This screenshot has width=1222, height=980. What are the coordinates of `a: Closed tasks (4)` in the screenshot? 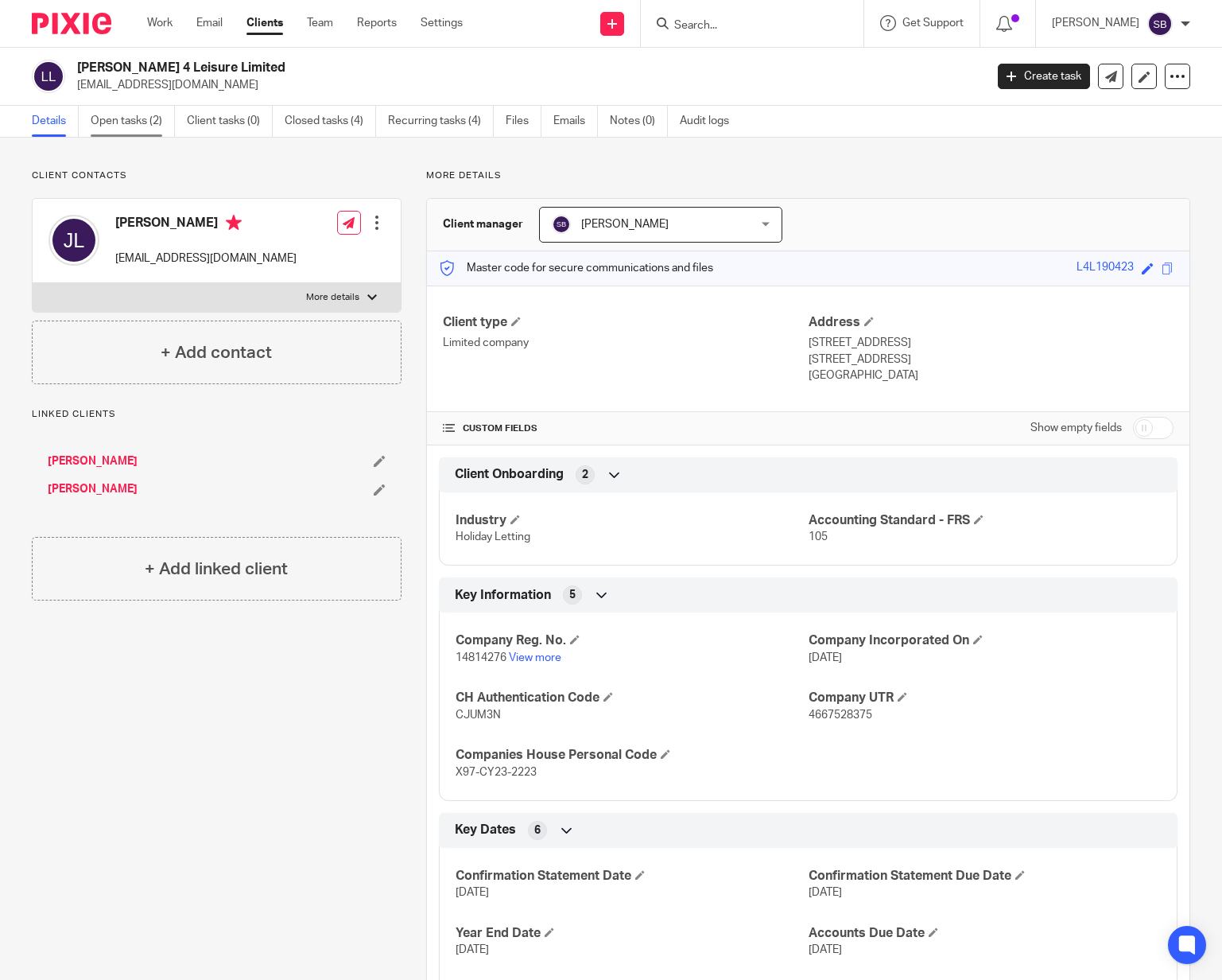 It's located at (330, 121).